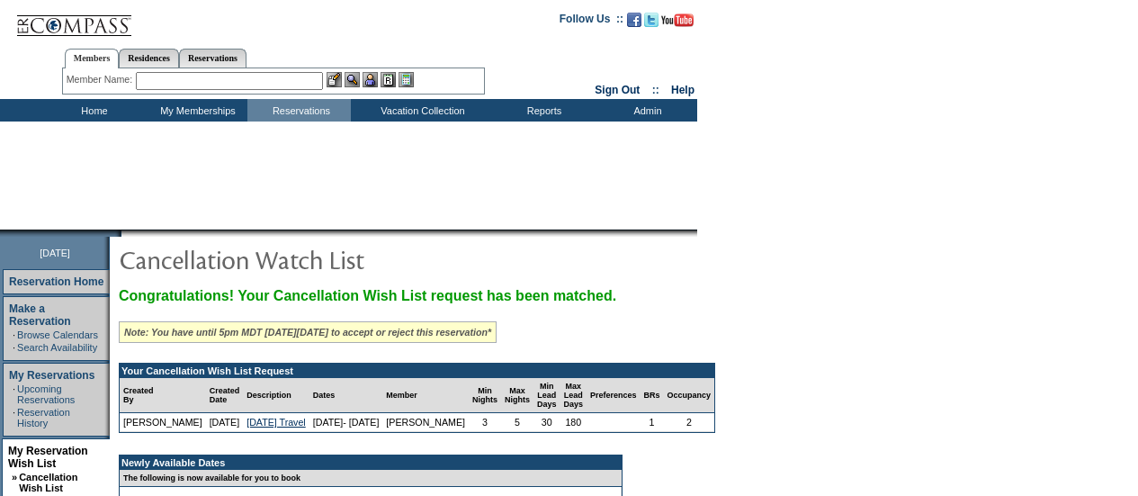 The height and width of the screenshot is (496, 1138). I want to click on span: Congratulations! Your Cancellation Wish List request has been matched., so click(367, 295).